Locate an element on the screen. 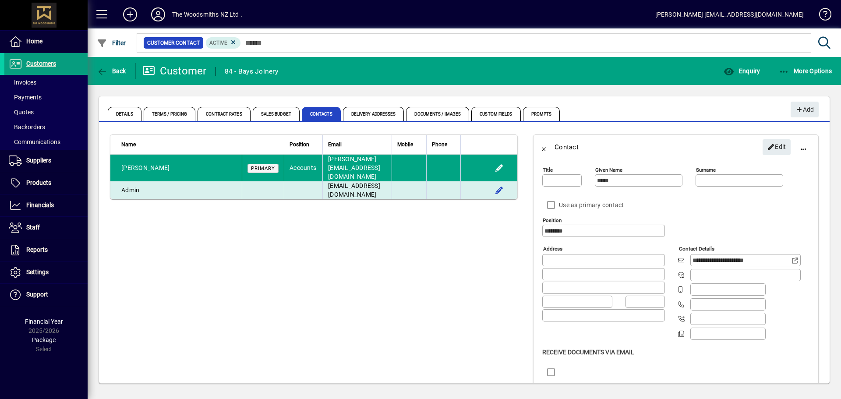  div: Name is located at coordinates (179, 145).